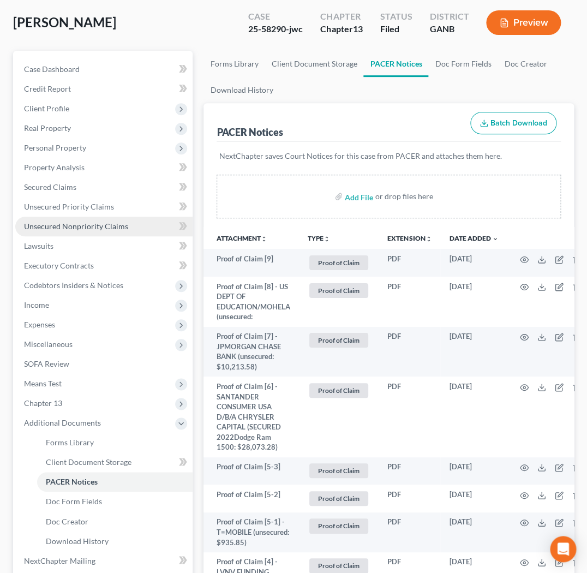 This screenshot has height=573, width=587. I want to click on span: Property Analysis, so click(54, 167).